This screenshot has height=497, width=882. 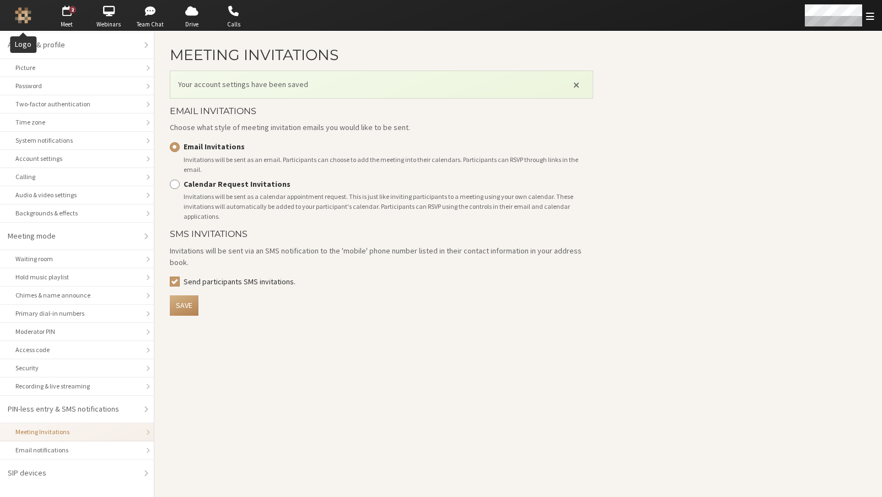 I want to click on strong: Email Invitations, so click(x=214, y=147).